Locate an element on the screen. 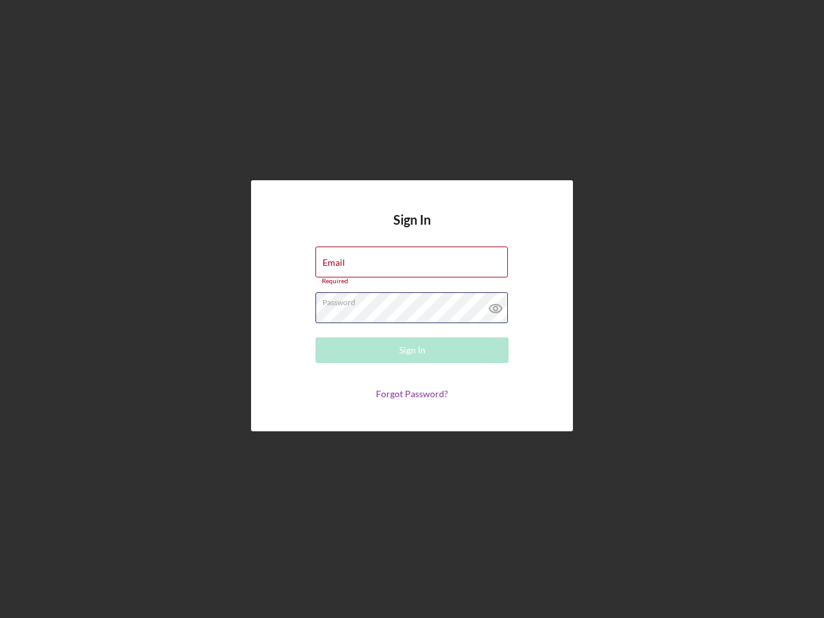 The image size is (824, 618). button: Sign In is located at coordinates (412, 350).